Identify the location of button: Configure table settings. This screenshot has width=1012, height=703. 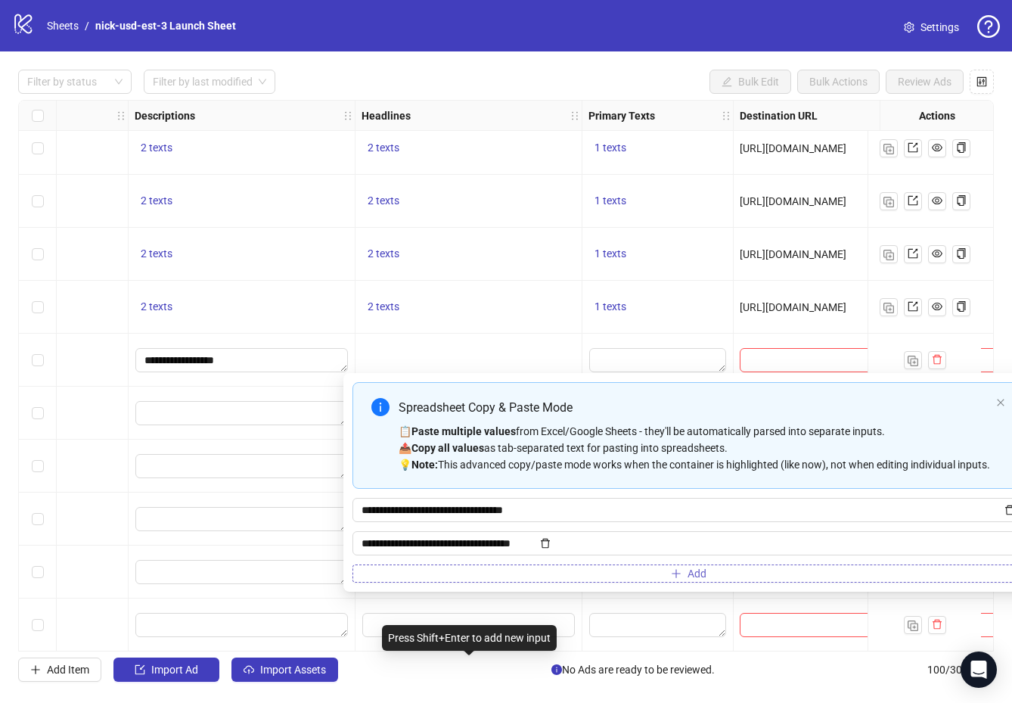
(982, 82).